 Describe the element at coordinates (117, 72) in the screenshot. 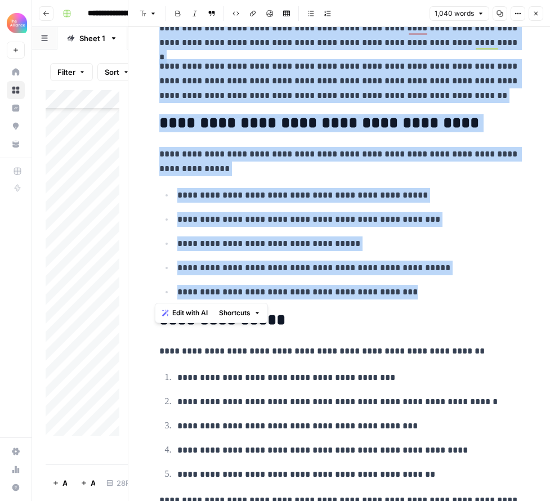

I see `button: Sort` at that location.